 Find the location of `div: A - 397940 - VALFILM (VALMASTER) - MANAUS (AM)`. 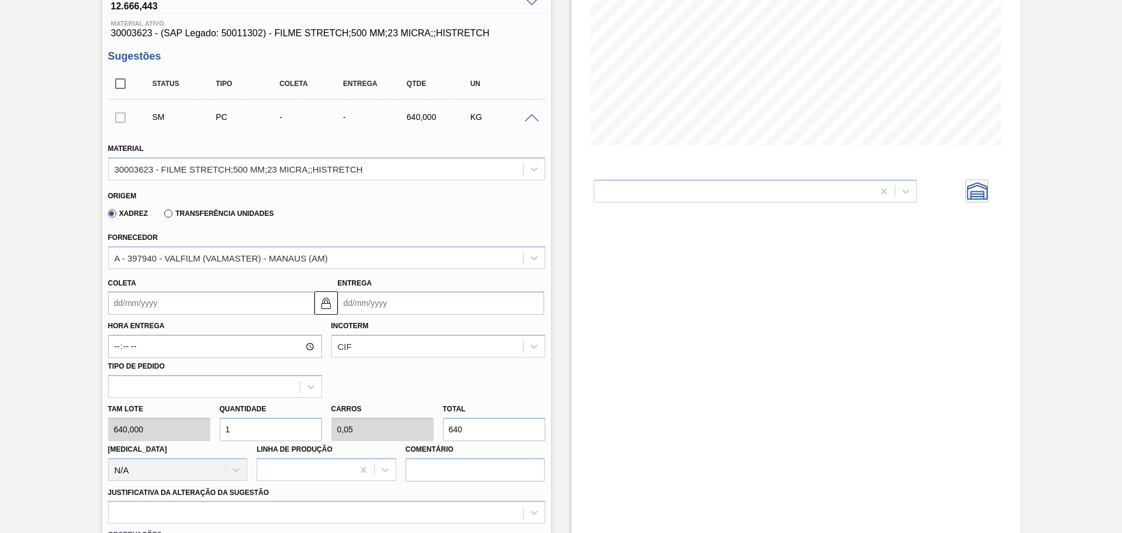

div: A - 397940 - VALFILM (VALMASTER) - MANAUS (AM) is located at coordinates (221, 257).